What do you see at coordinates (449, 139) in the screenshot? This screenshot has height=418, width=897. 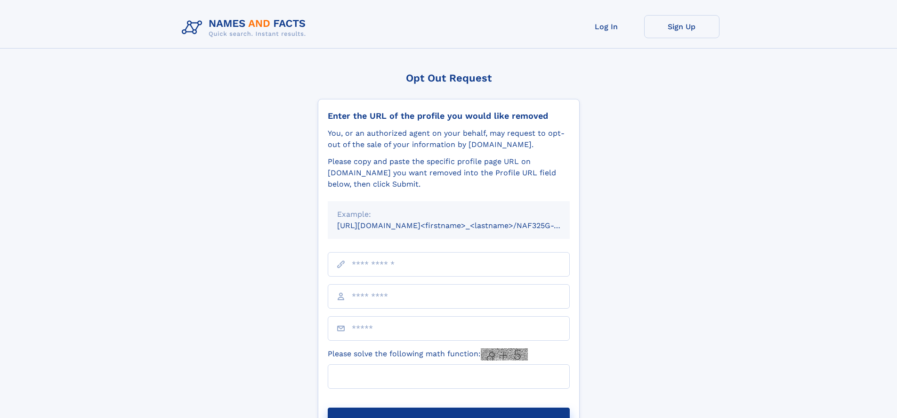 I see `div: You, or an authorized agent on your behalf, may request to opt-out of the sale of your informatio...` at bounding box center [449, 139].